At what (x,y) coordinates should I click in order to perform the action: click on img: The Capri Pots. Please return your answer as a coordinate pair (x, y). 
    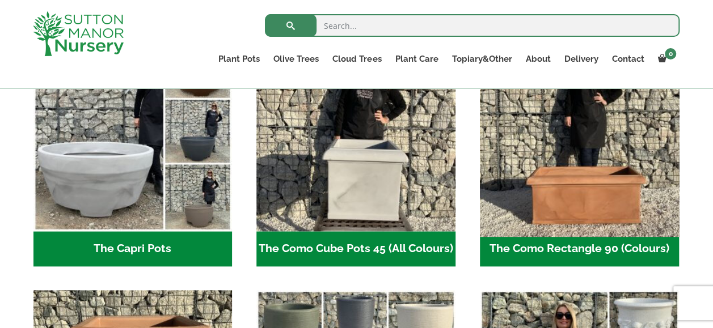
    Looking at the image, I should click on (133, 132).